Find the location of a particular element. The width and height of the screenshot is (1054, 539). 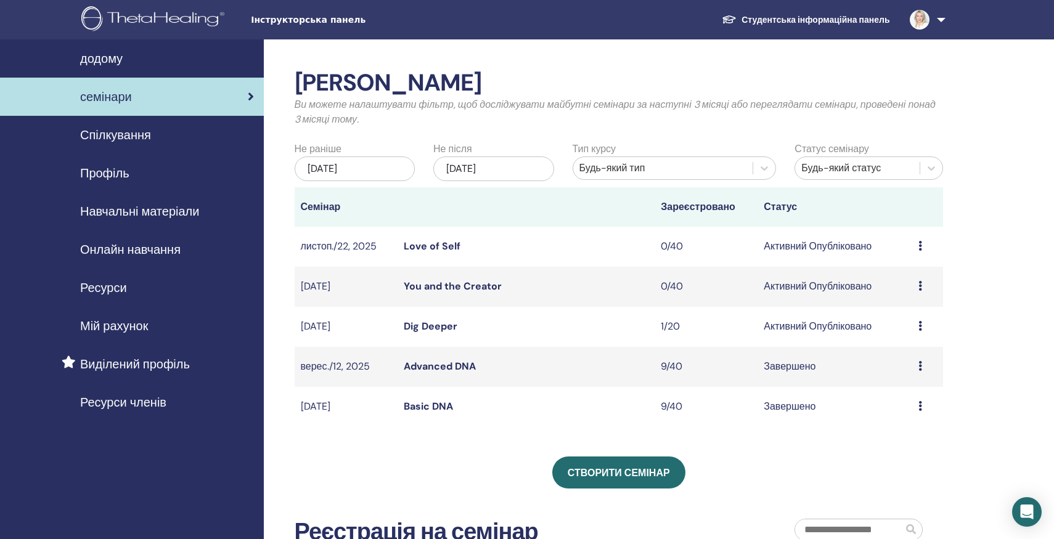

a: Dig Deeper is located at coordinates (430, 326).